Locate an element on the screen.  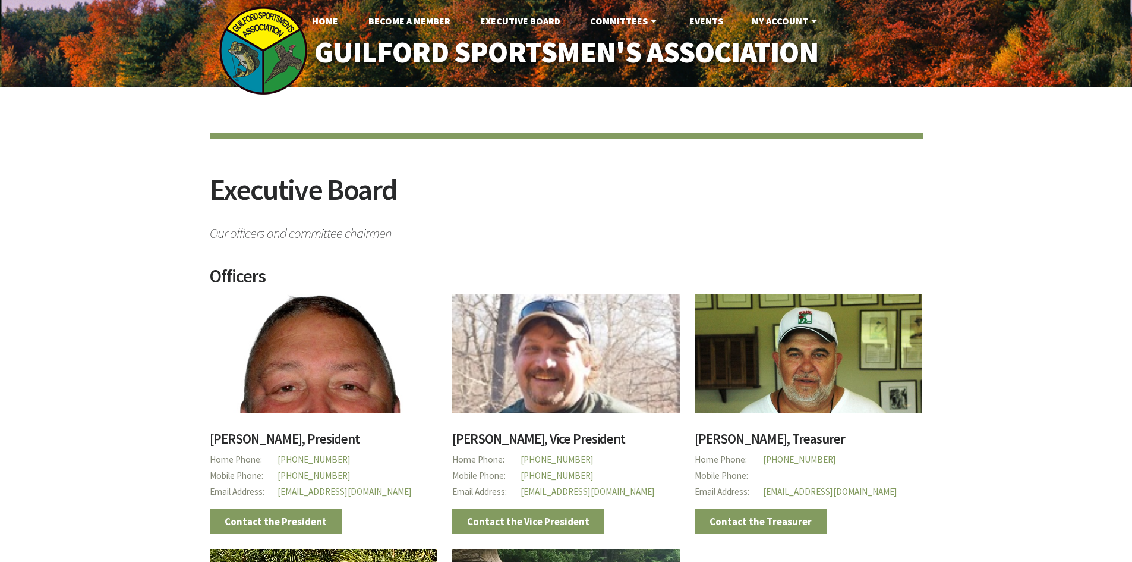
a: Committees is located at coordinates (625, 21).